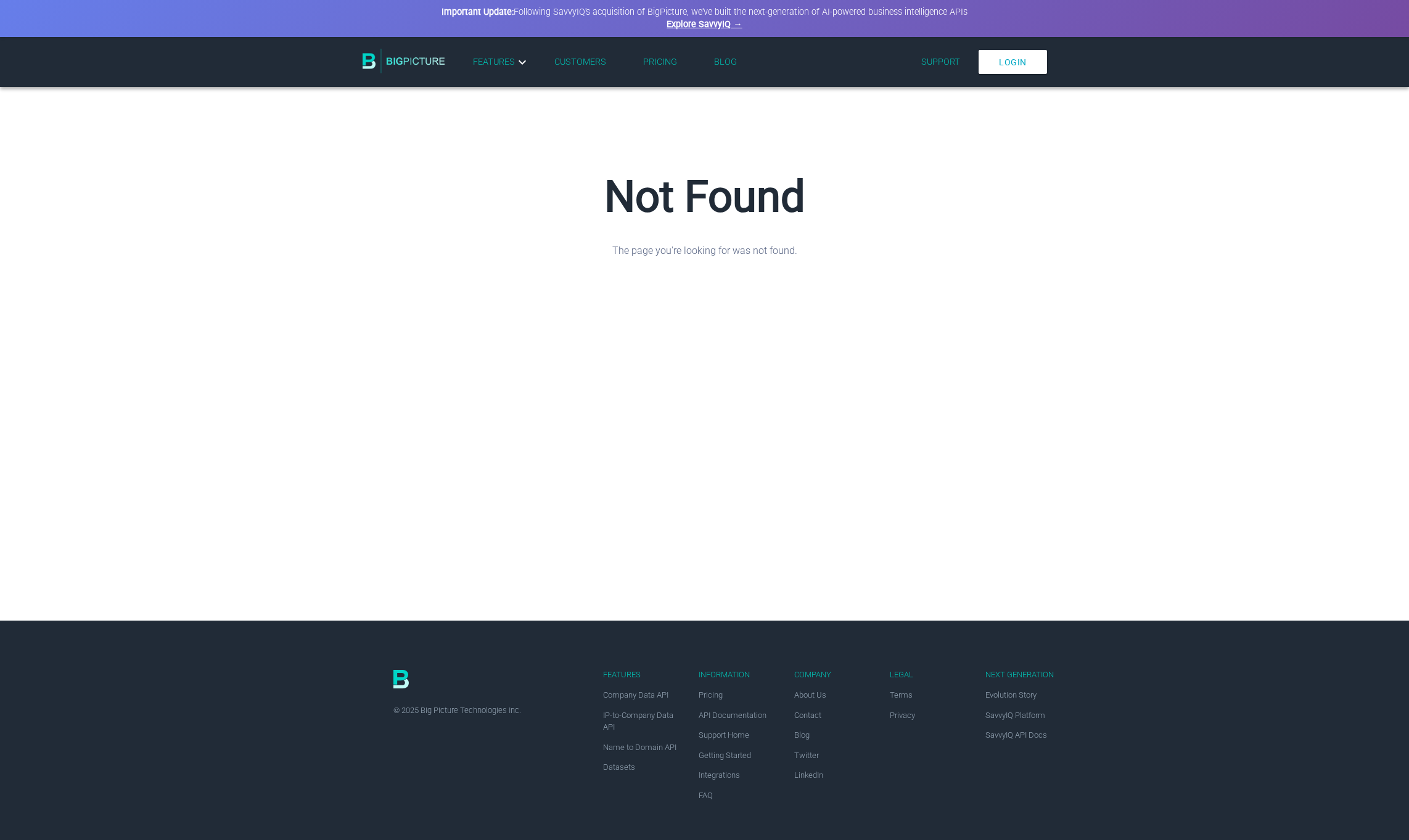 This screenshot has width=1409, height=840. I want to click on a: Login, so click(1012, 61).